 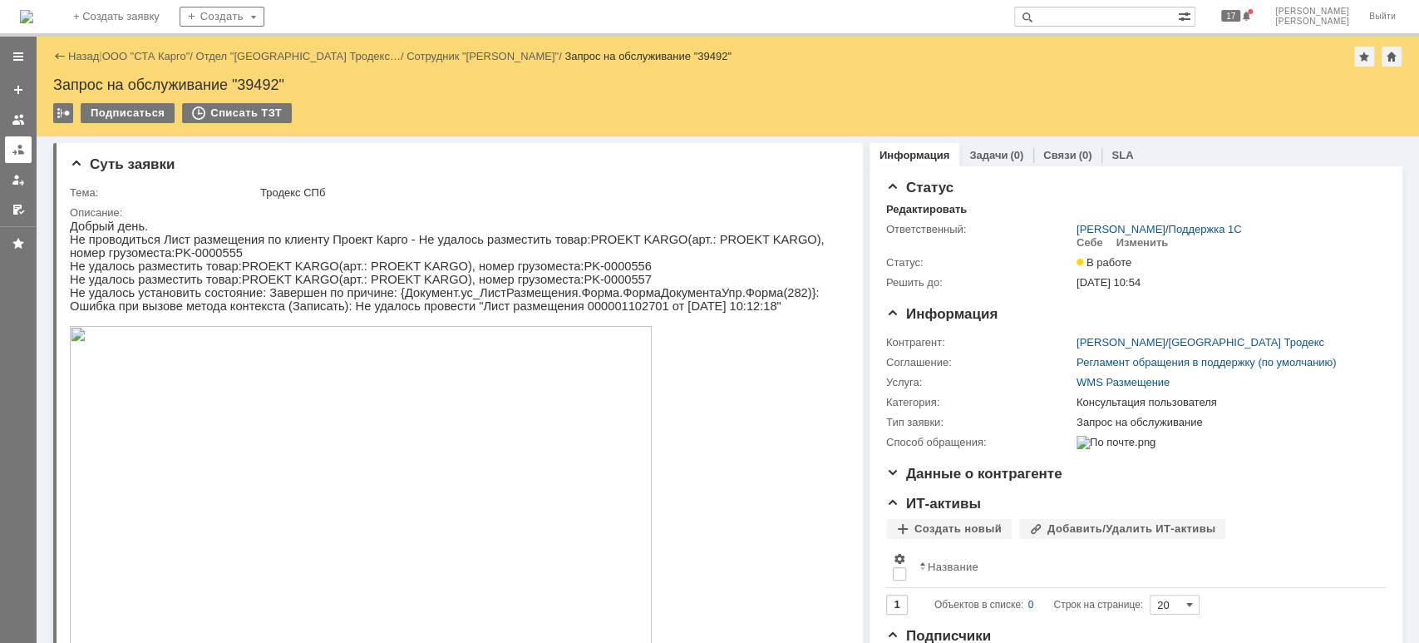 I want to click on div: Способ обращения:, so click(x=980, y=442).